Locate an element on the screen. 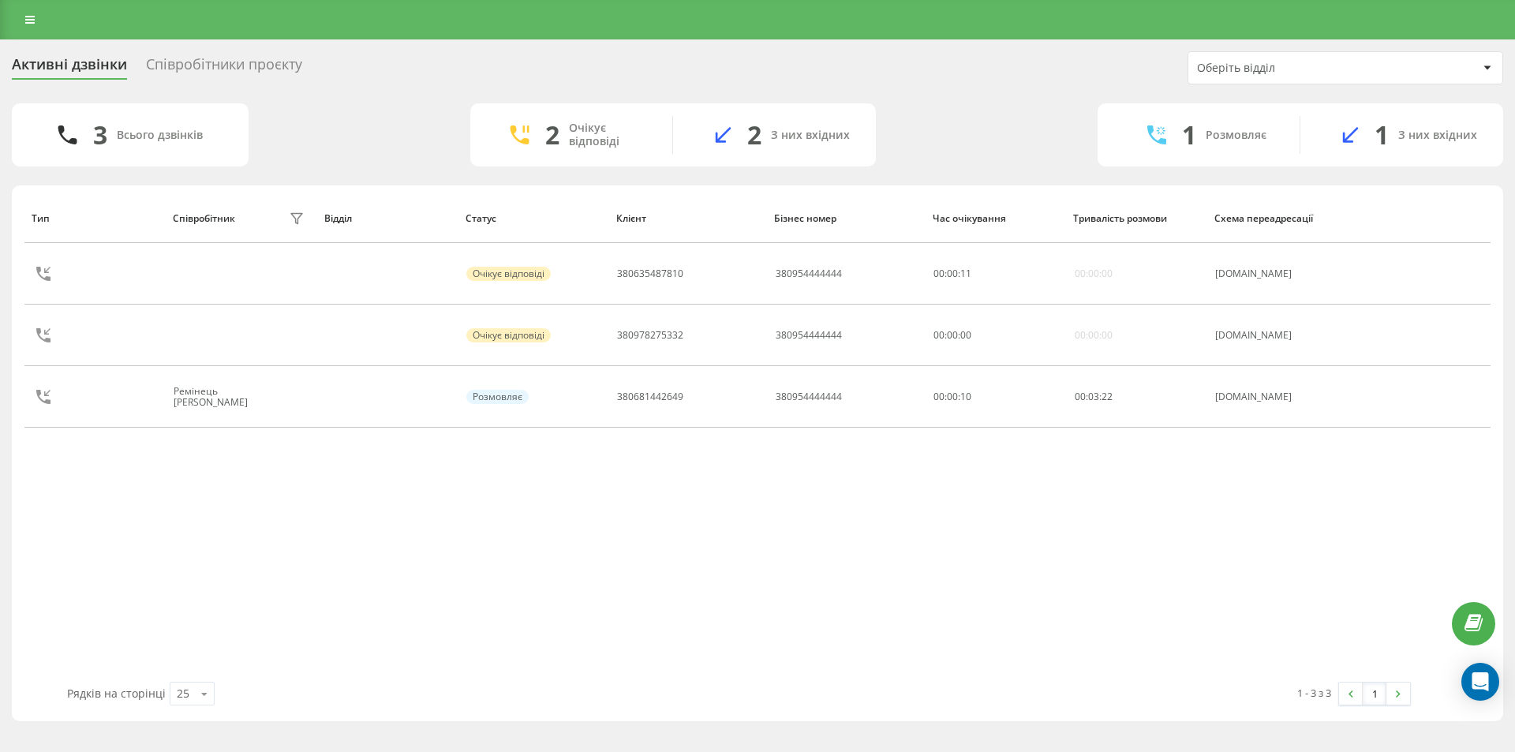  div: Відділ is located at coordinates (388, 219).